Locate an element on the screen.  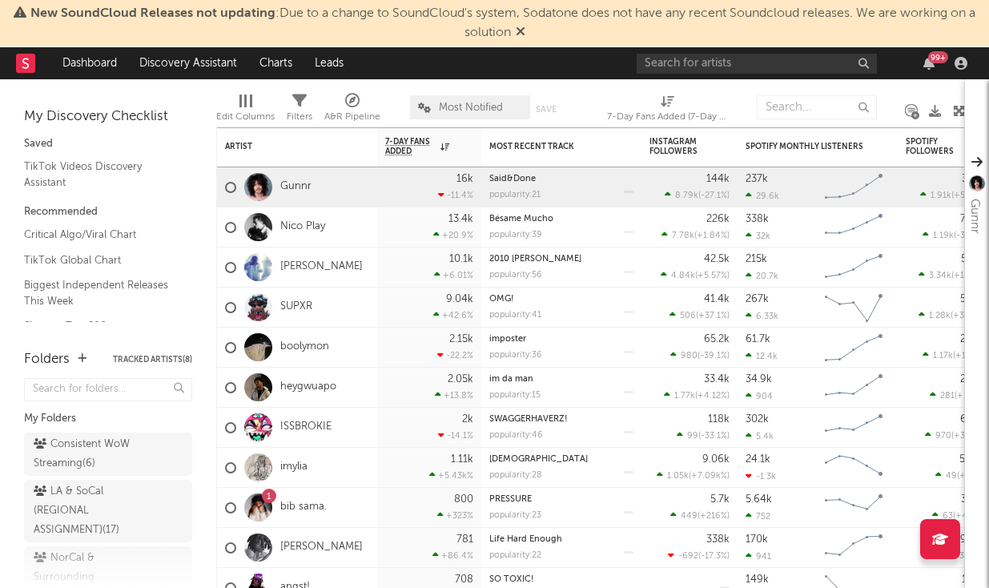
div: +5.43k % is located at coordinates (451, 475).